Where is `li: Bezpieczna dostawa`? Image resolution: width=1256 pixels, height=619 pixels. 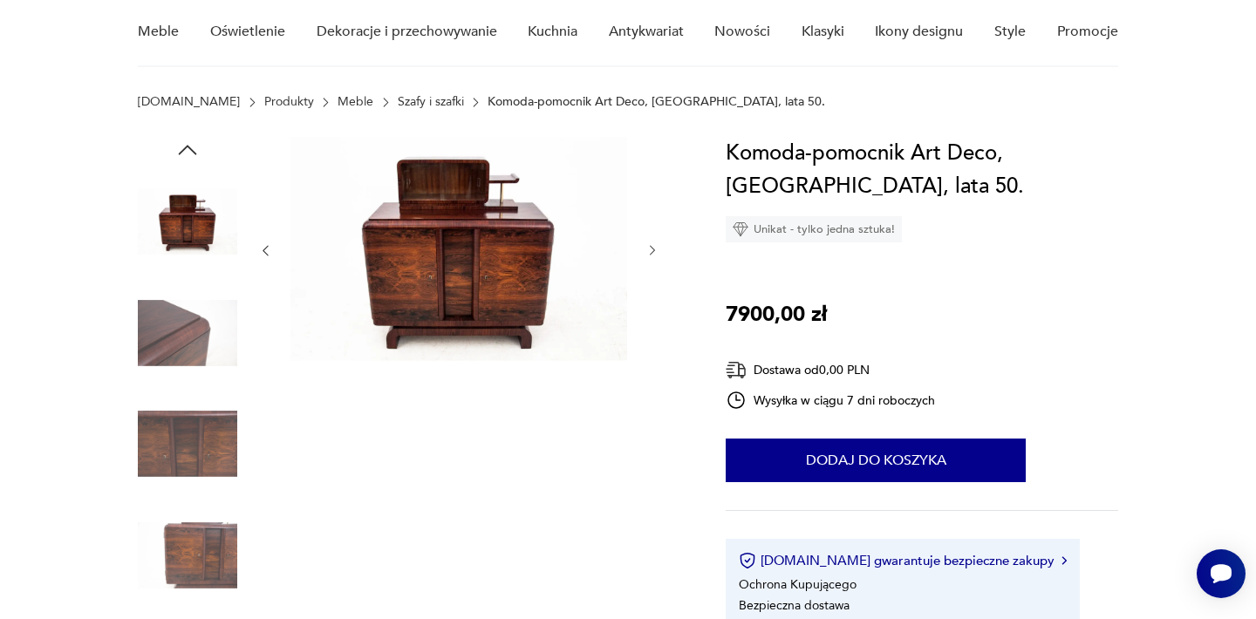 li: Bezpieczna dostawa is located at coordinates (794, 605).